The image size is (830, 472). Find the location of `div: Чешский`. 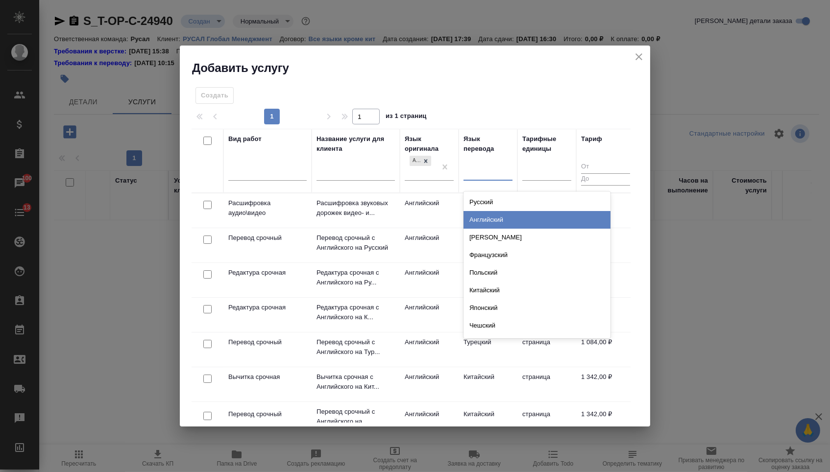

div: Чешский is located at coordinates (537, 326).